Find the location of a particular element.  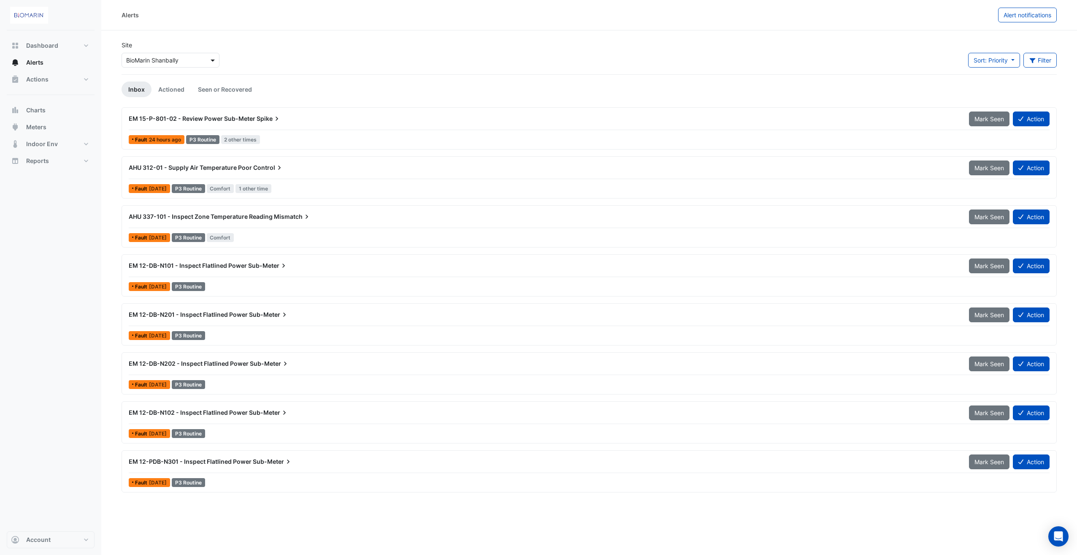

span: Mon 13-Oct-2025 12:45 IST is located at coordinates (158, 237).